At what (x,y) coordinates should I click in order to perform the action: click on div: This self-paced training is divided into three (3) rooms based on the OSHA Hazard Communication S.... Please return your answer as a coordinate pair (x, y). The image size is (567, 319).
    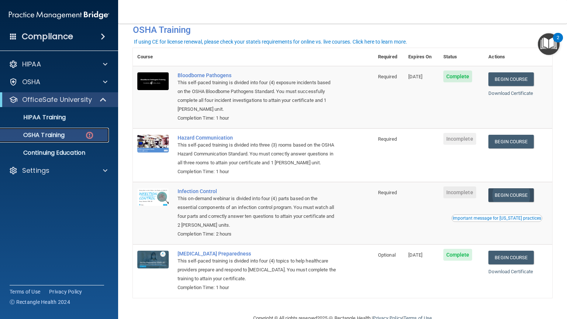
    Looking at the image, I should click on (257, 154).